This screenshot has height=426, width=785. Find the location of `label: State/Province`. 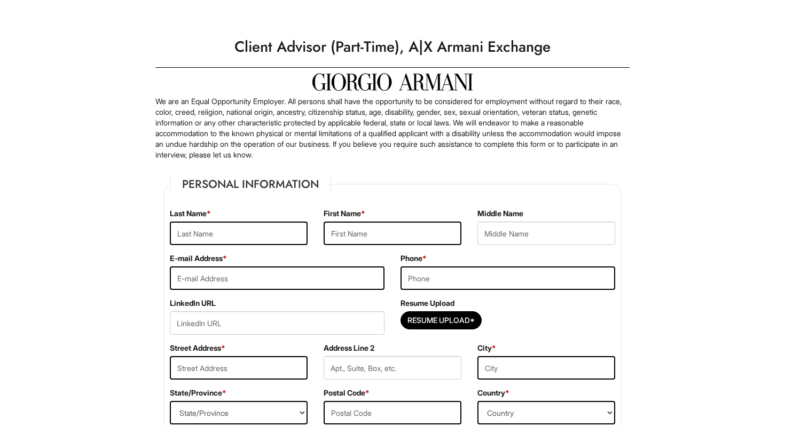

label: State/Province is located at coordinates (198, 393).